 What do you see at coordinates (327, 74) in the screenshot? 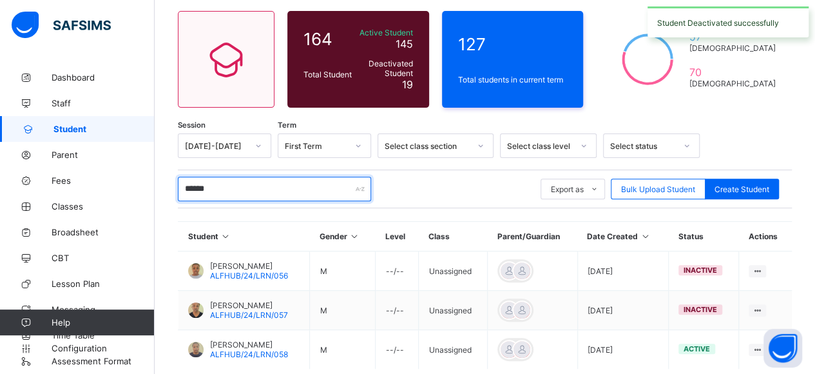
I see `div: Total Student` at bounding box center [327, 74].